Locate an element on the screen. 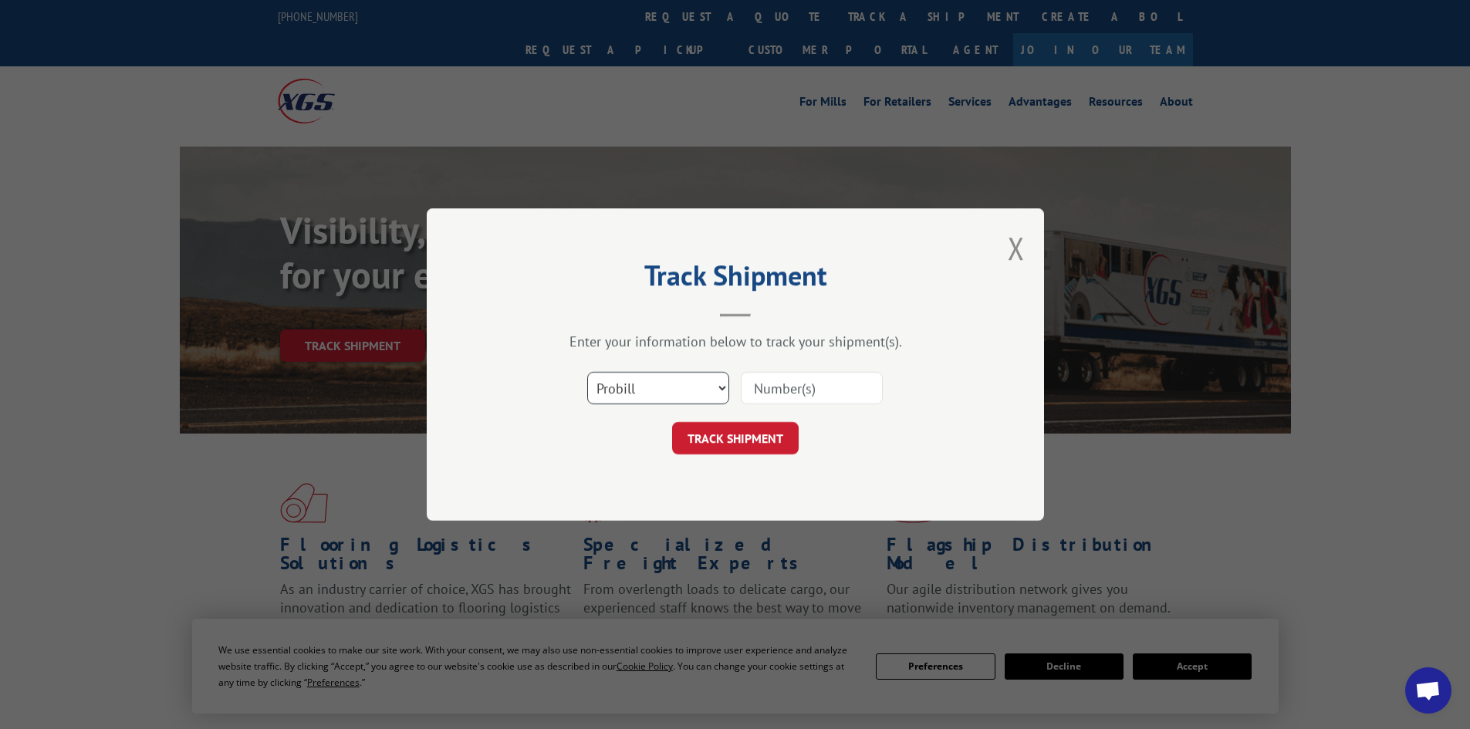 This screenshot has width=1470, height=729. button: Close modal is located at coordinates (1016, 248).